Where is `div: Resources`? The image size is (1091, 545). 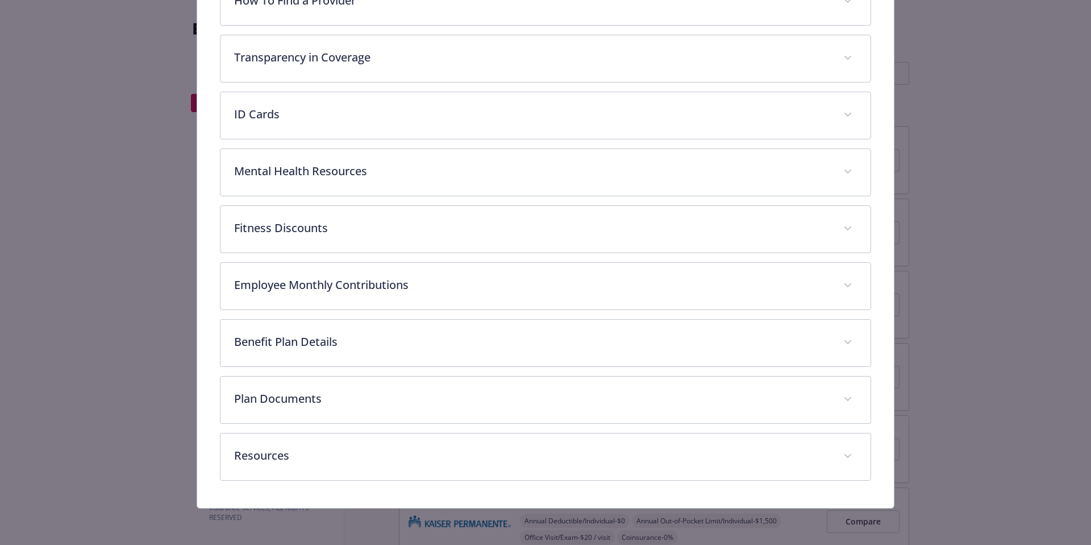
div: Resources is located at coordinates (546, 456).